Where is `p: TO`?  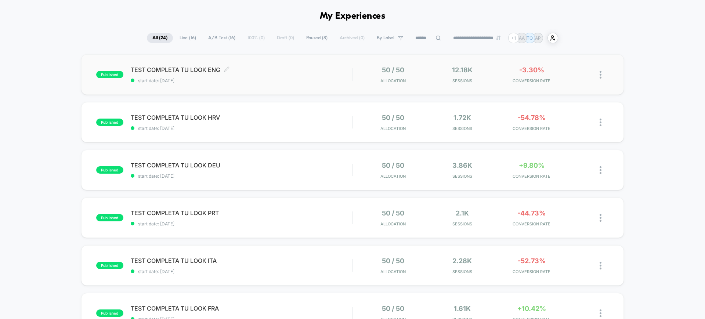 p: TO is located at coordinates (530, 38).